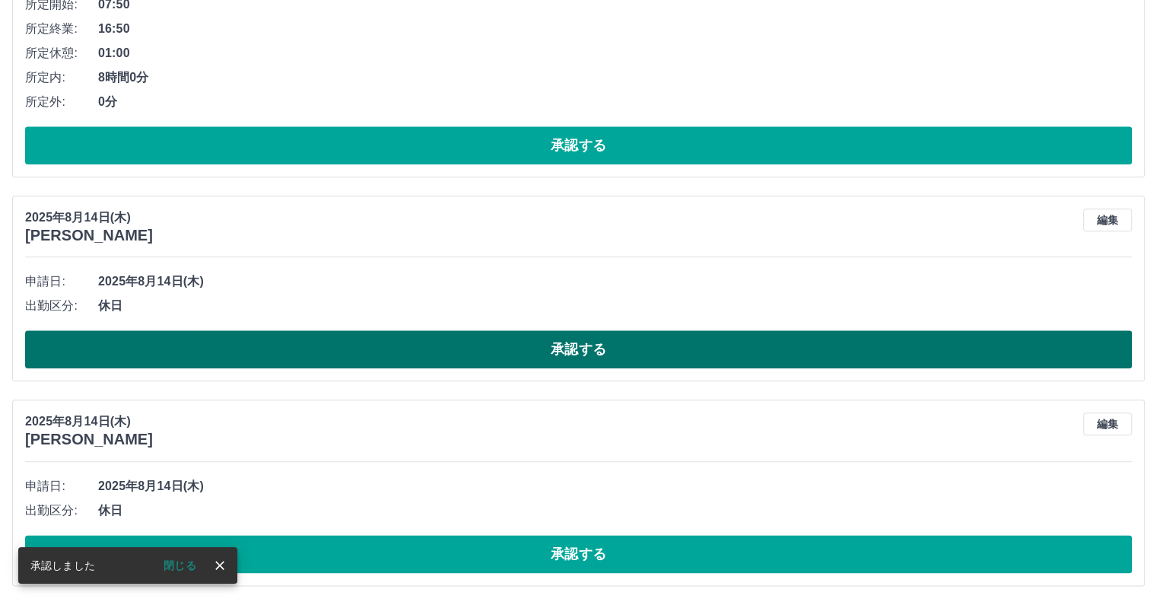  What do you see at coordinates (62, 565) in the screenshot?
I see `div: 承認しました` at bounding box center [62, 565].